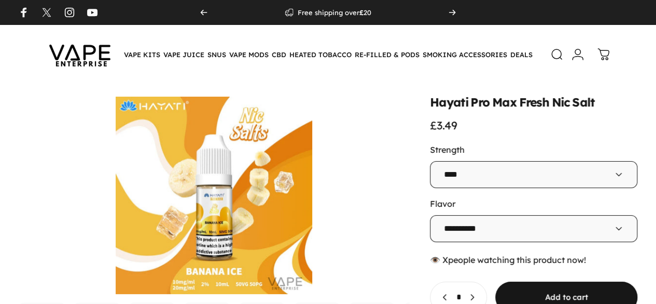 The width and height of the screenshot is (656, 304). Describe the element at coordinates (142, 54) in the screenshot. I see `summary: VAPE KITS` at that location.